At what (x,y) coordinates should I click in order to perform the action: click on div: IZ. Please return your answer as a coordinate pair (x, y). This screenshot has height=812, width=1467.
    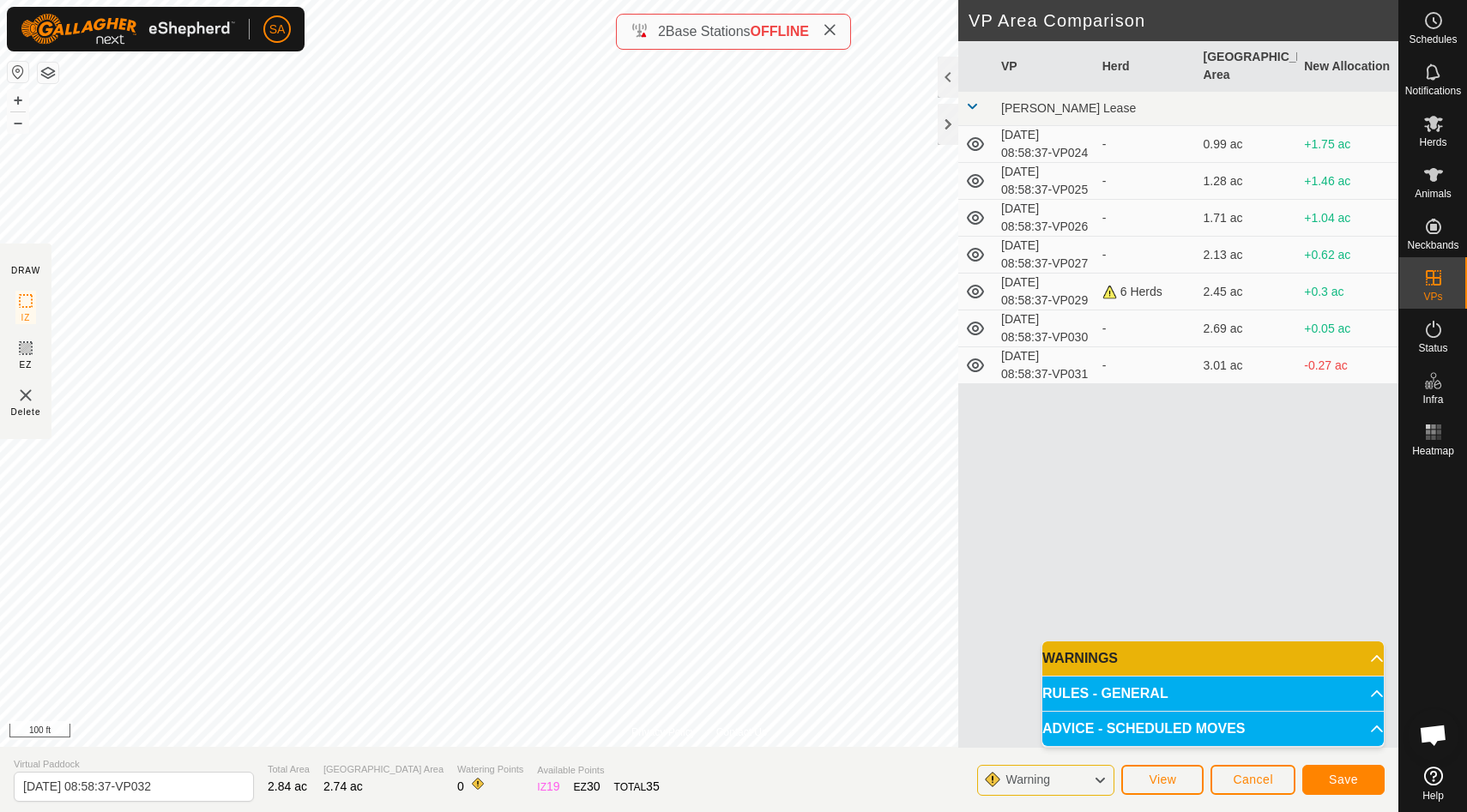
    Looking at the image, I should click on (548, 786).